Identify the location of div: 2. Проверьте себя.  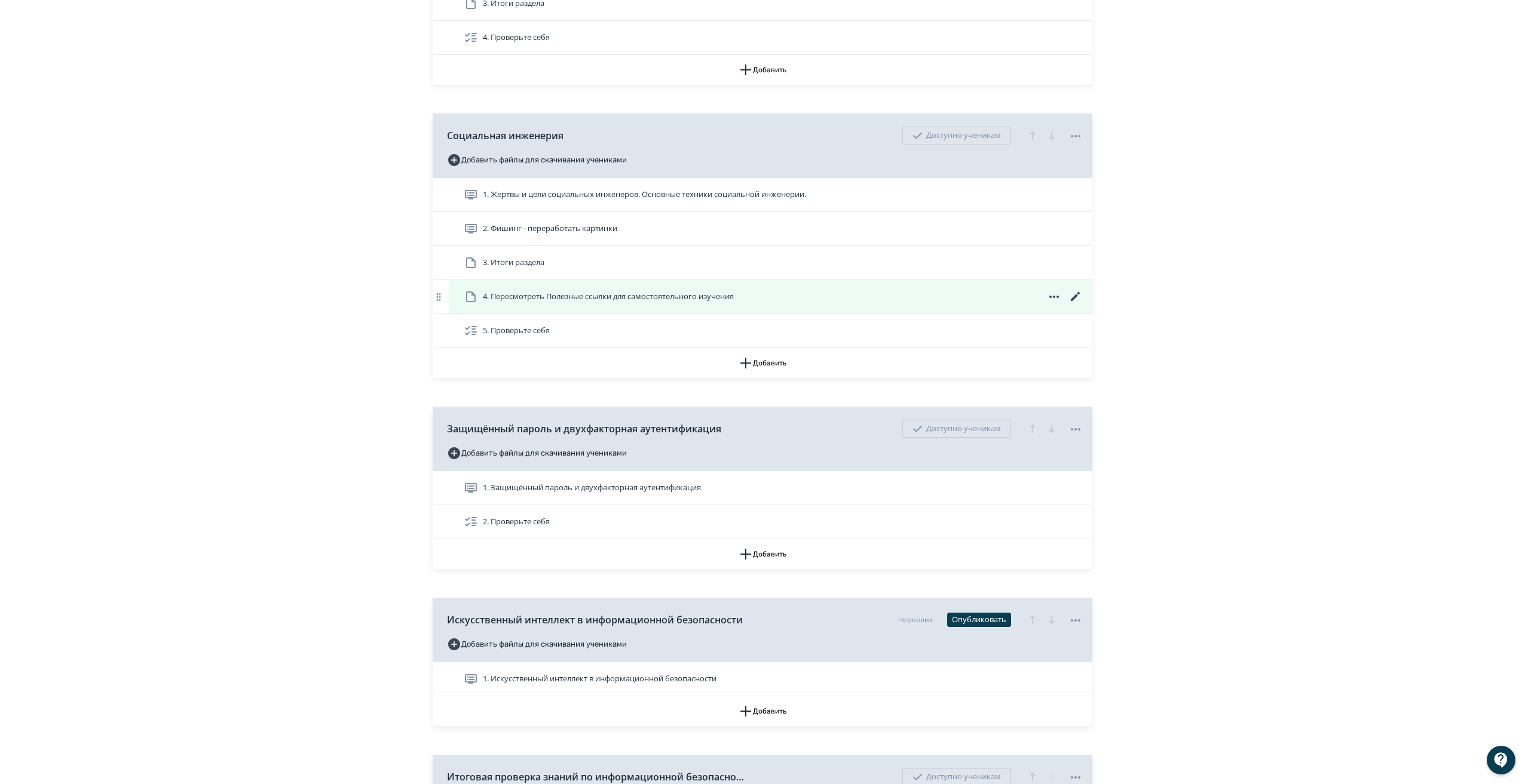
(762, 522).